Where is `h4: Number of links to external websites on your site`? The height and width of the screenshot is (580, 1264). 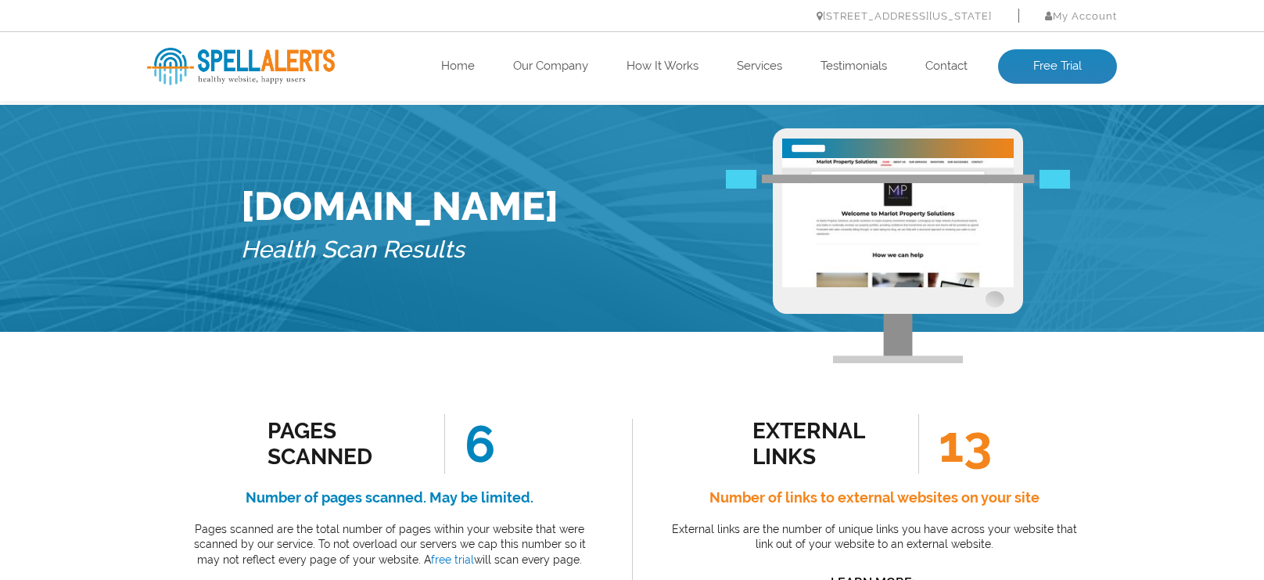
h4: Number of links to external websites on your site is located at coordinates (875, 498).